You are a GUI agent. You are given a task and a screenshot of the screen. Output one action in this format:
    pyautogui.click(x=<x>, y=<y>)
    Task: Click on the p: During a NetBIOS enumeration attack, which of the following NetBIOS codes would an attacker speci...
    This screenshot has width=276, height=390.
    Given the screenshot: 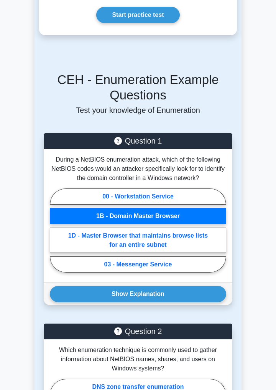 What is the action you would take?
    pyautogui.click(x=138, y=169)
    